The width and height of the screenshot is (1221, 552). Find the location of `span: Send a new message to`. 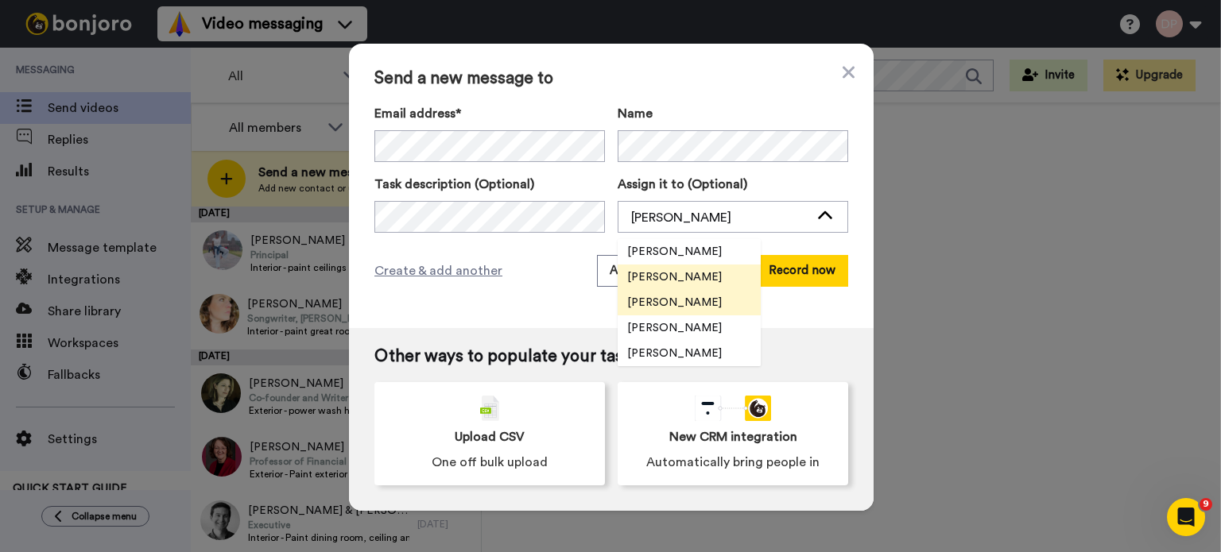

span: Send a new message to is located at coordinates (611, 79).